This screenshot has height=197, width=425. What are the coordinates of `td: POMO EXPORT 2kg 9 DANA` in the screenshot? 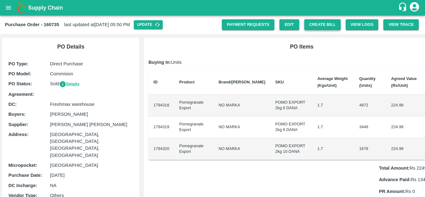 It's located at (291, 127).